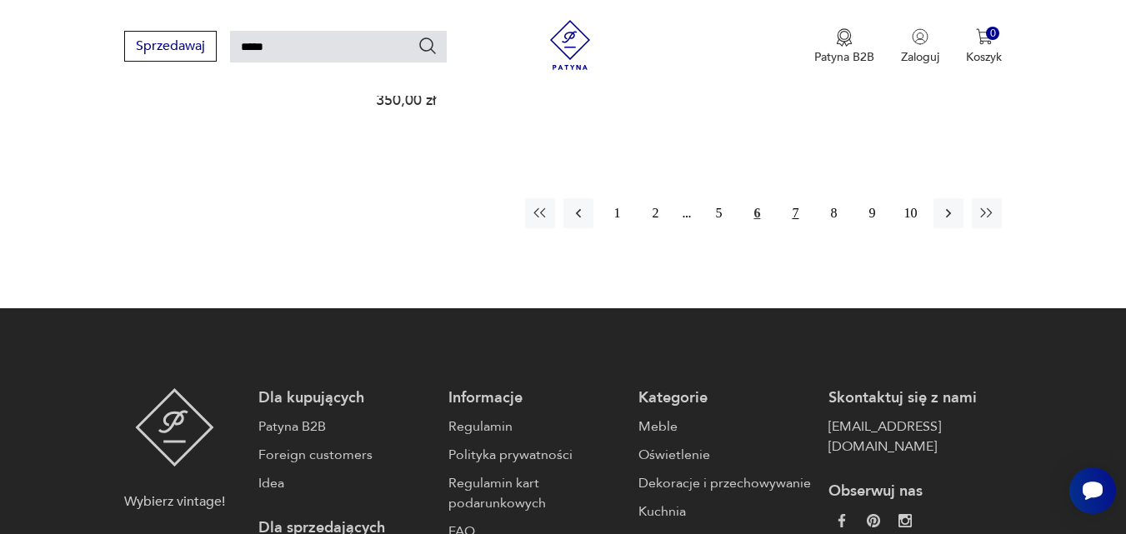  Describe the element at coordinates (725, 427) in the screenshot. I see `a: Meble` at that location.